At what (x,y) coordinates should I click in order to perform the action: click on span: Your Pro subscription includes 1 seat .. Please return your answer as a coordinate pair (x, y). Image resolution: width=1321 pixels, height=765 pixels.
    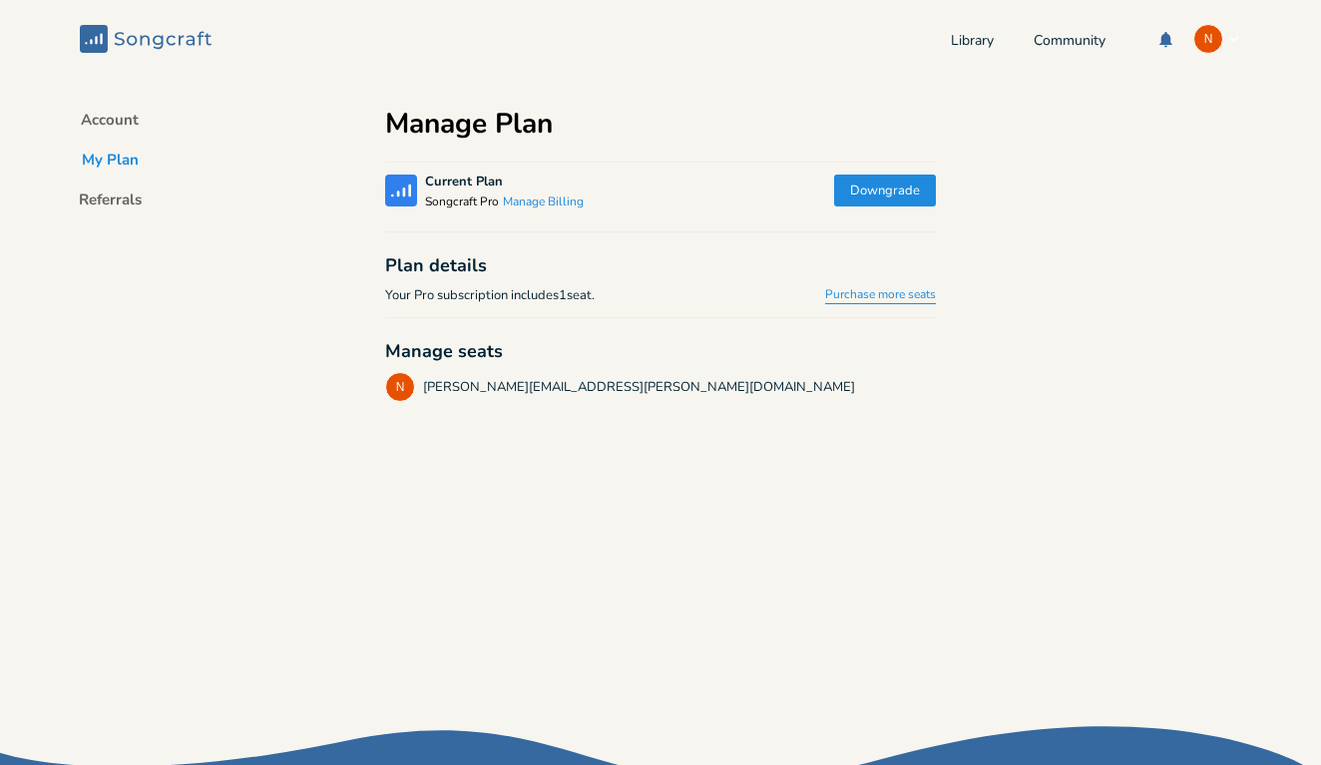
    Looking at the image, I should click on (490, 295).